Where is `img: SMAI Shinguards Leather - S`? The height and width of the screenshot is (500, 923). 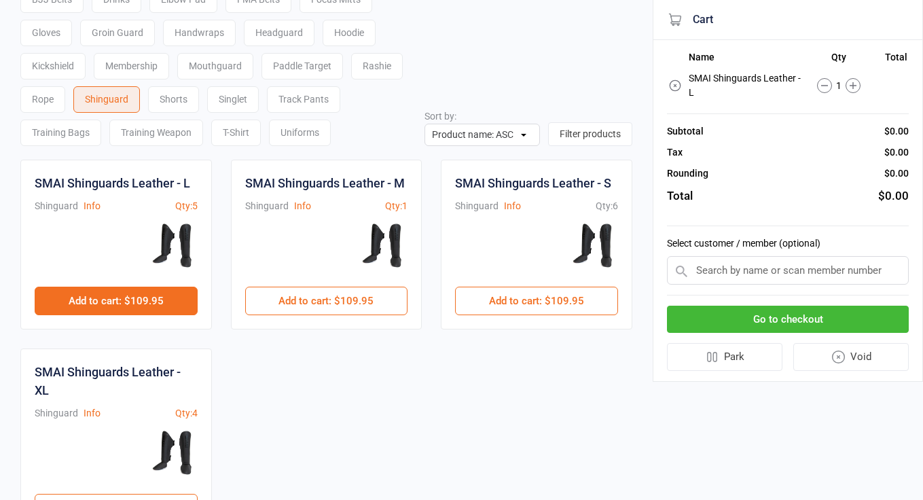 img: SMAI Shinguards Leather - S is located at coordinates (594, 245).